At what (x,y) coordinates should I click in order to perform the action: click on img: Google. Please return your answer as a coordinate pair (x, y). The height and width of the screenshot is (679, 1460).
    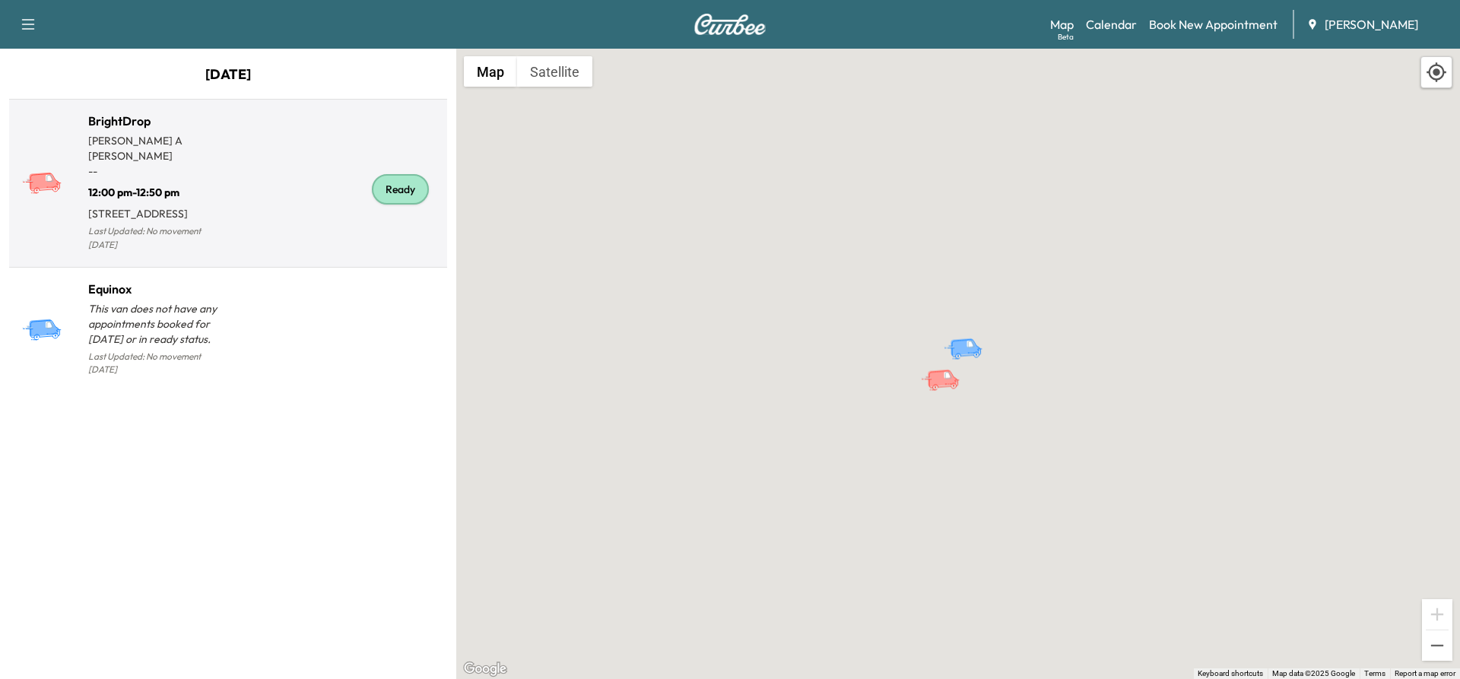
    Looking at the image, I should click on (485, 669).